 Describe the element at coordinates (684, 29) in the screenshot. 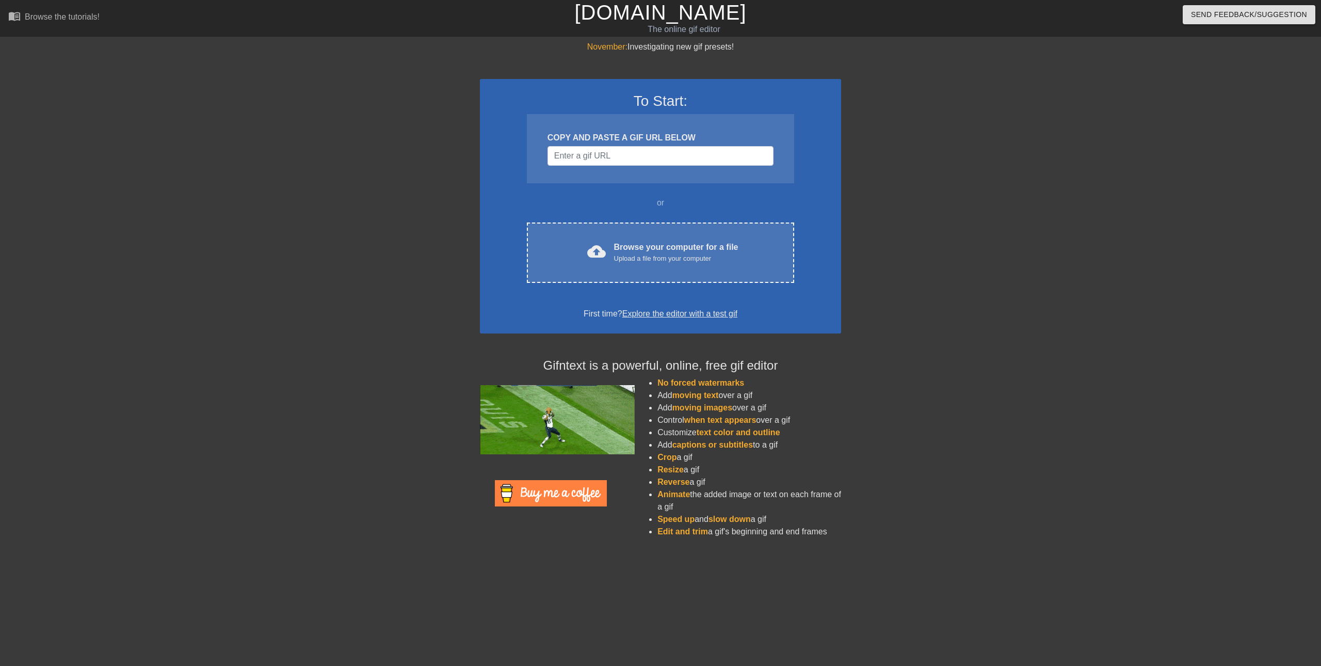

I see `div: The online gif editor` at that location.